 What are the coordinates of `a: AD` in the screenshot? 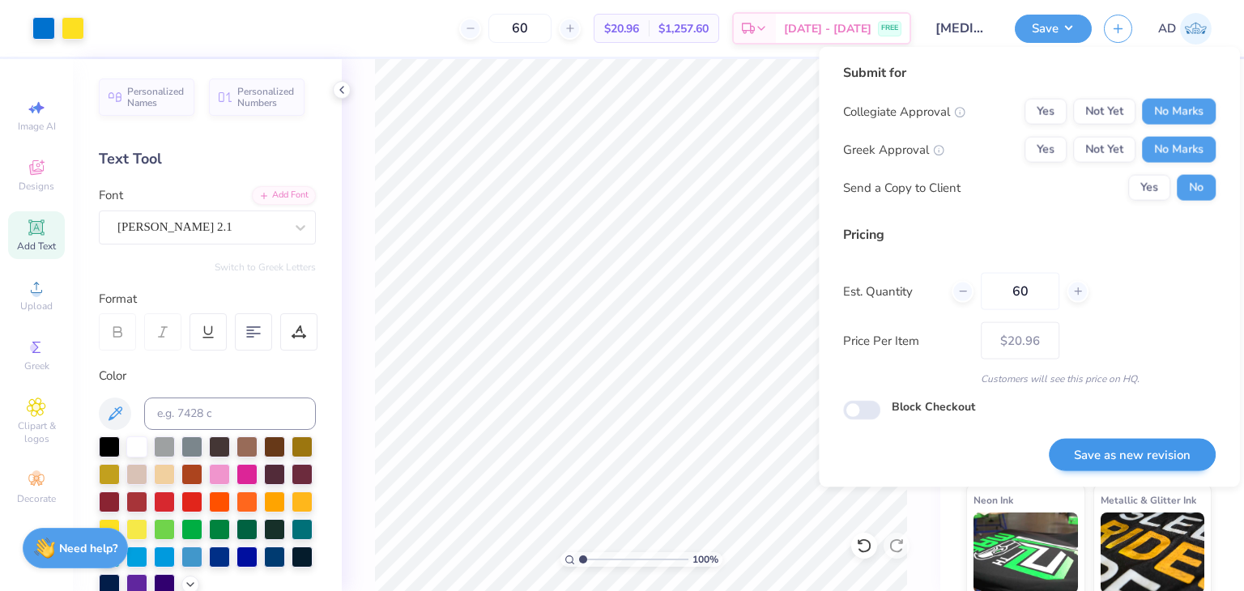 It's located at (1185, 28).